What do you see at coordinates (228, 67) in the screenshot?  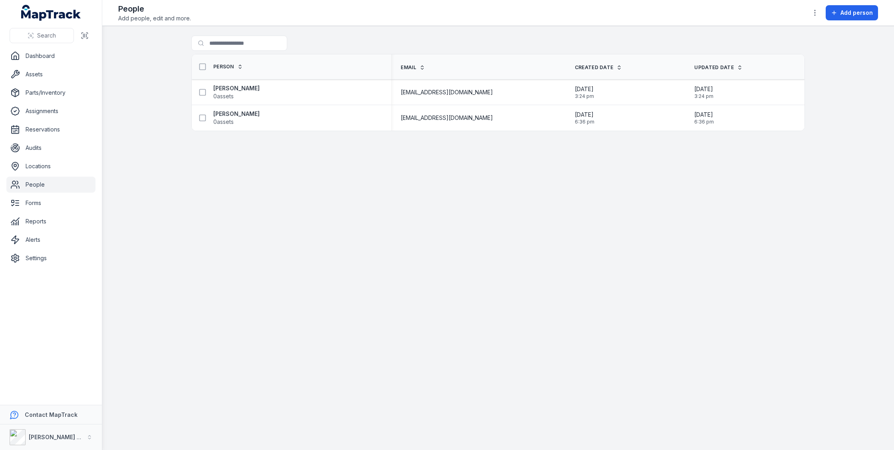 I see `a: Person` at bounding box center [228, 67].